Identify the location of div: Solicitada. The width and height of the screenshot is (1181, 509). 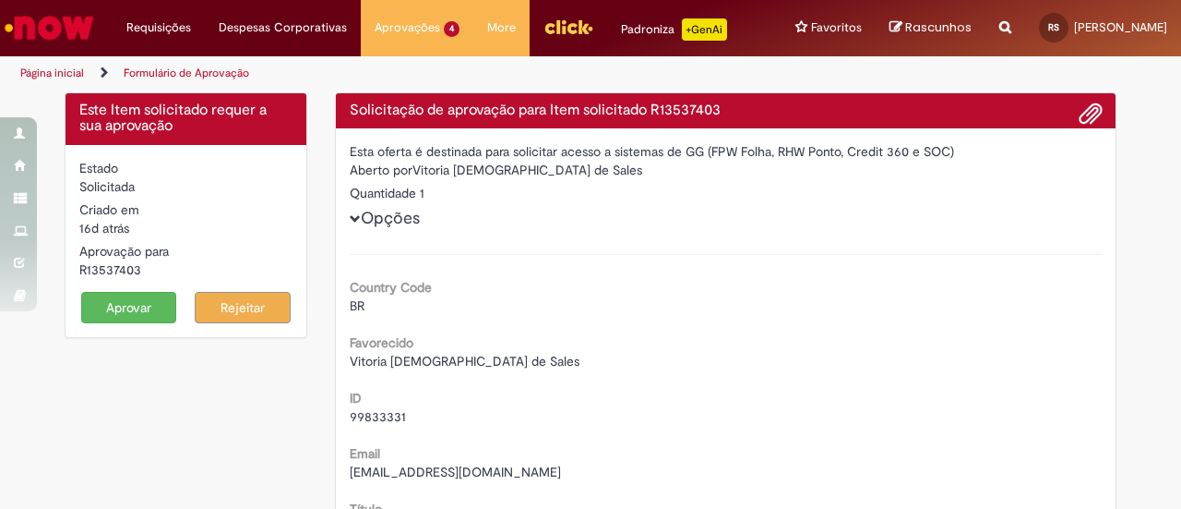
(186, 186).